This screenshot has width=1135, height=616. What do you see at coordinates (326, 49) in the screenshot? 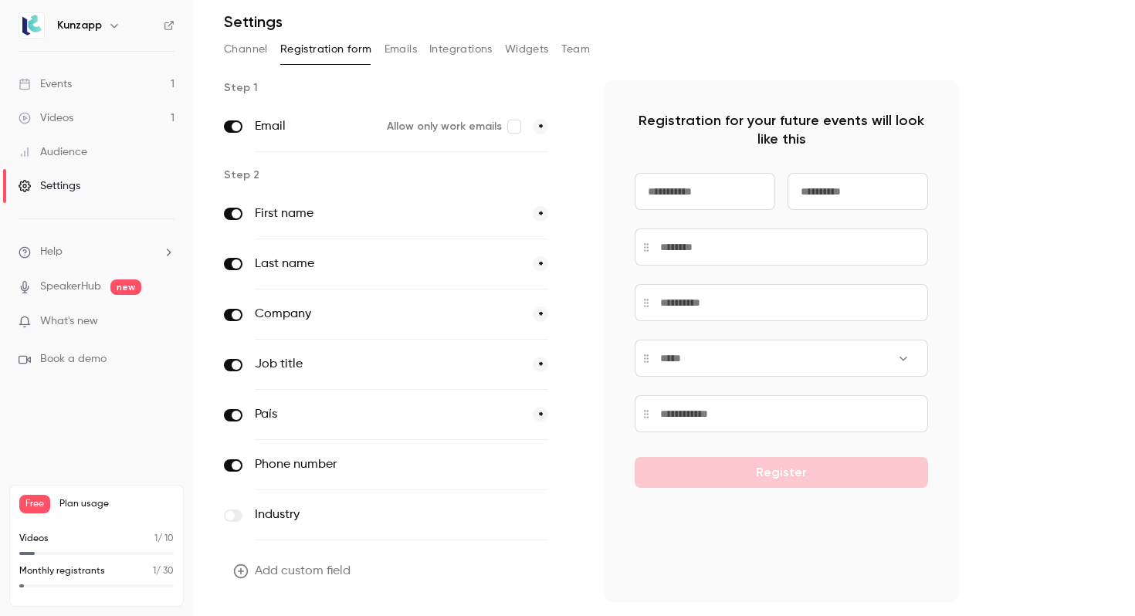
I see `button: Registration form` at bounding box center [326, 49].